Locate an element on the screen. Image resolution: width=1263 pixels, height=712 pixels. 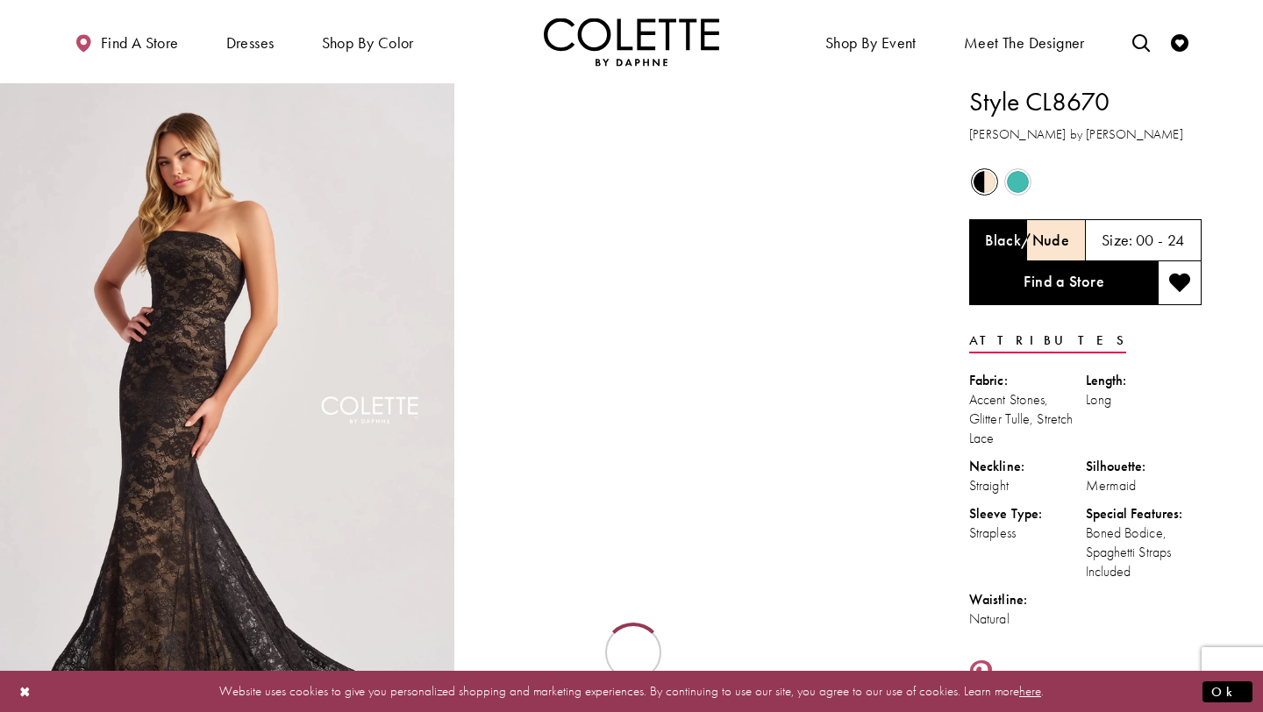
button: Submit Dialog is located at coordinates (1227, 691).